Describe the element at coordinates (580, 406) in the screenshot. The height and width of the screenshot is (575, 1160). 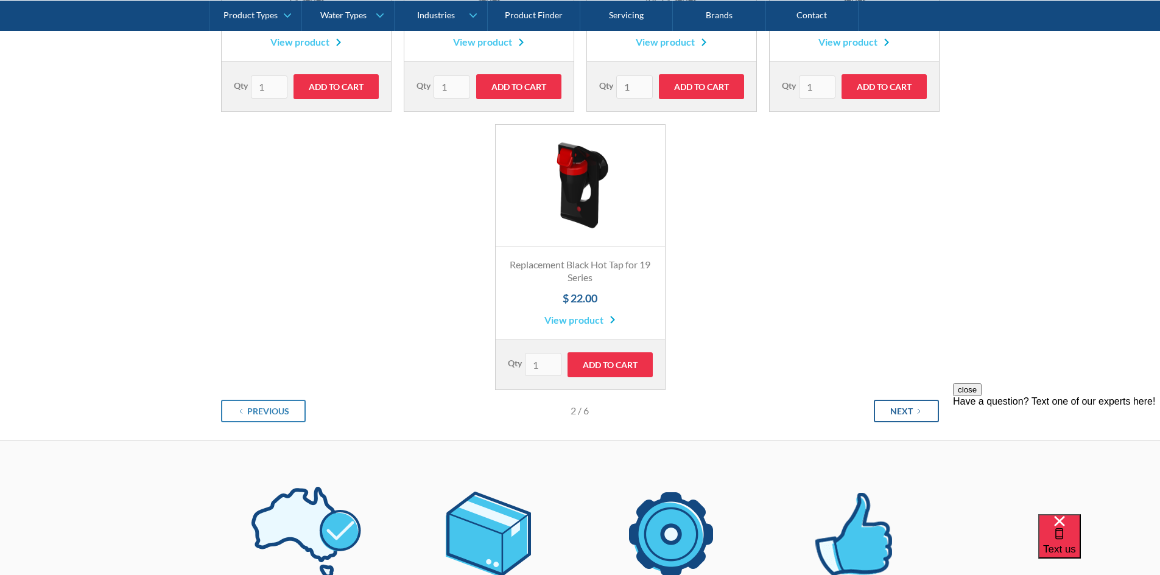
I see `div: List` at that location.